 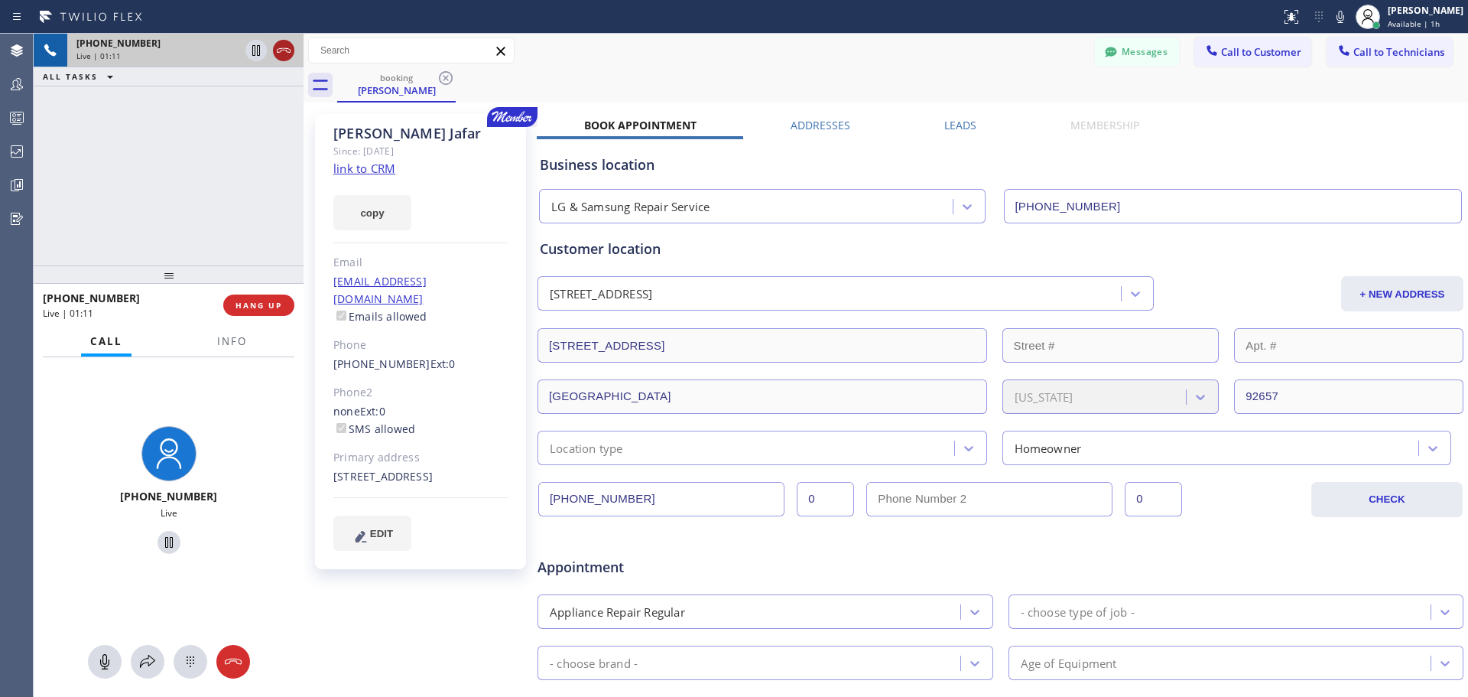 What do you see at coordinates (820, 125) in the screenshot?
I see `label: Addresses` at bounding box center [820, 125].